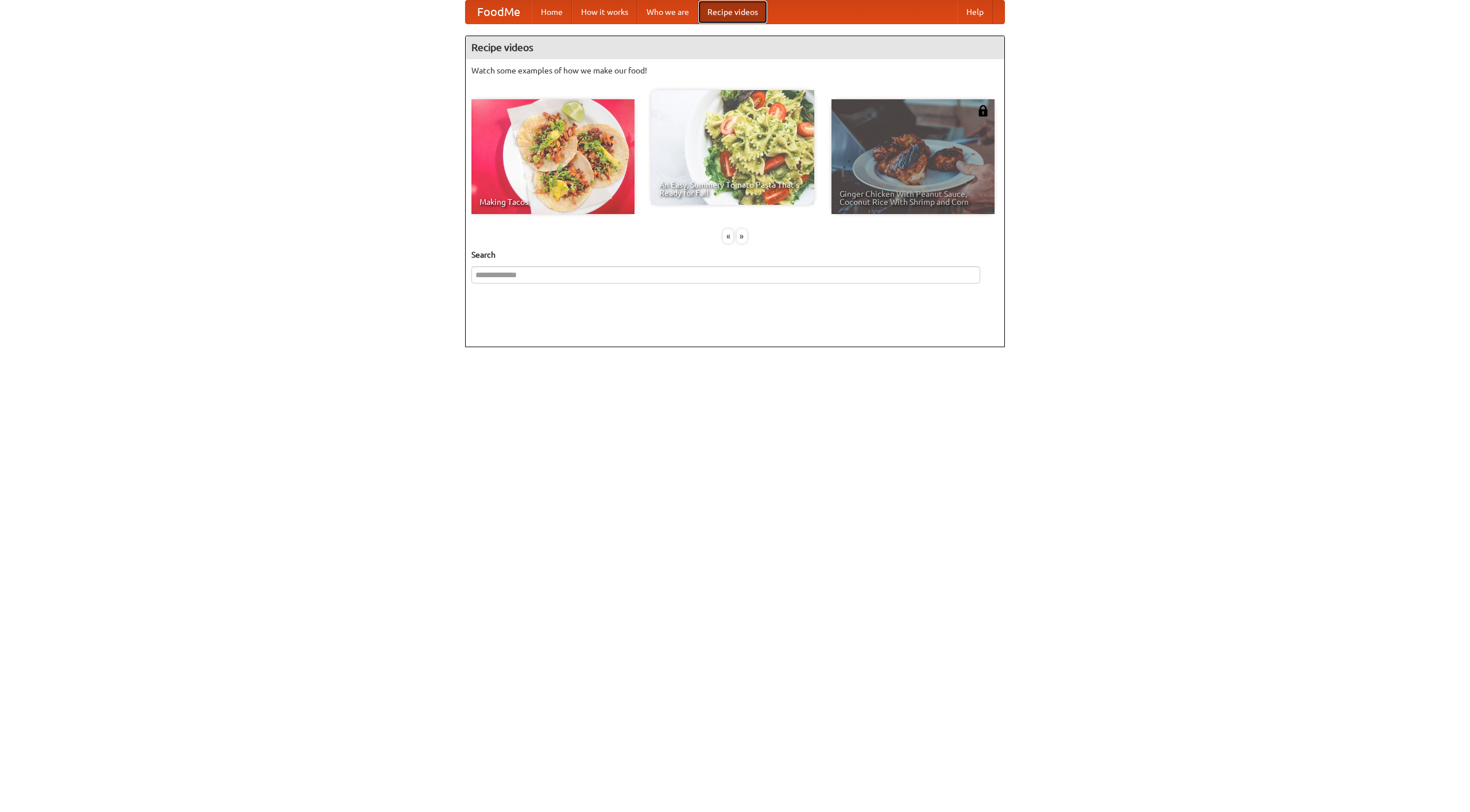 Image resolution: width=1470 pixels, height=812 pixels. Describe the element at coordinates (735, 47) in the screenshot. I see `h4: Recipe videos` at that location.